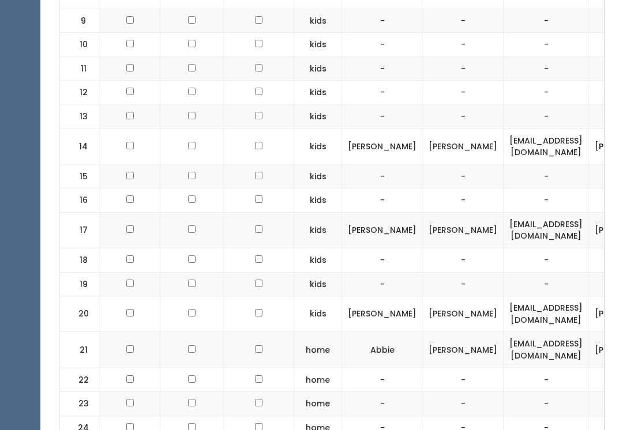 The image size is (623, 430). Describe the element at coordinates (382, 351) in the screenshot. I see `td: Abbie` at that location.